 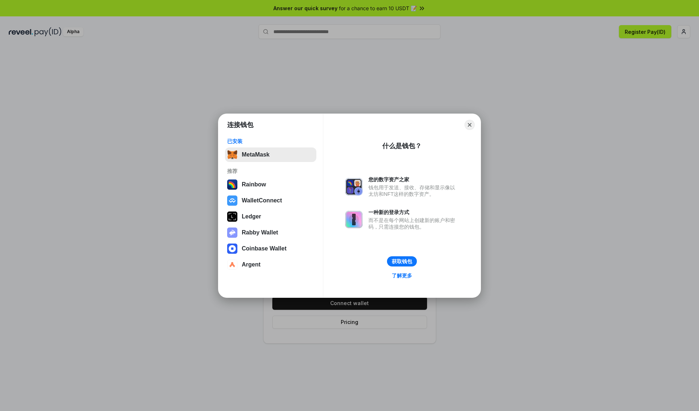 What do you see at coordinates (260, 233) in the screenshot?
I see `div: Rabby Wallet` at bounding box center [260, 233].